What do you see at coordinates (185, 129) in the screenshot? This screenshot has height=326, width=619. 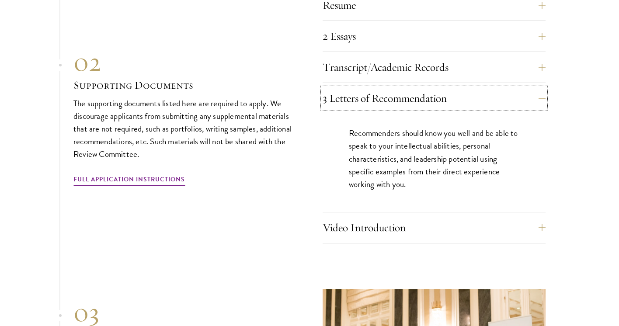 I see `p: The supporting documents listed here are required to apply. We discourage applicants from submitt...` at bounding box center [185, 129].